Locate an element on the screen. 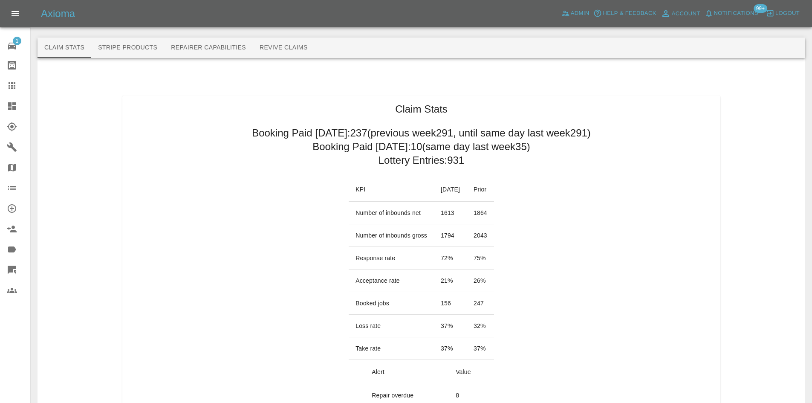  button: Stripe Products is located at coordinates (127, 48).